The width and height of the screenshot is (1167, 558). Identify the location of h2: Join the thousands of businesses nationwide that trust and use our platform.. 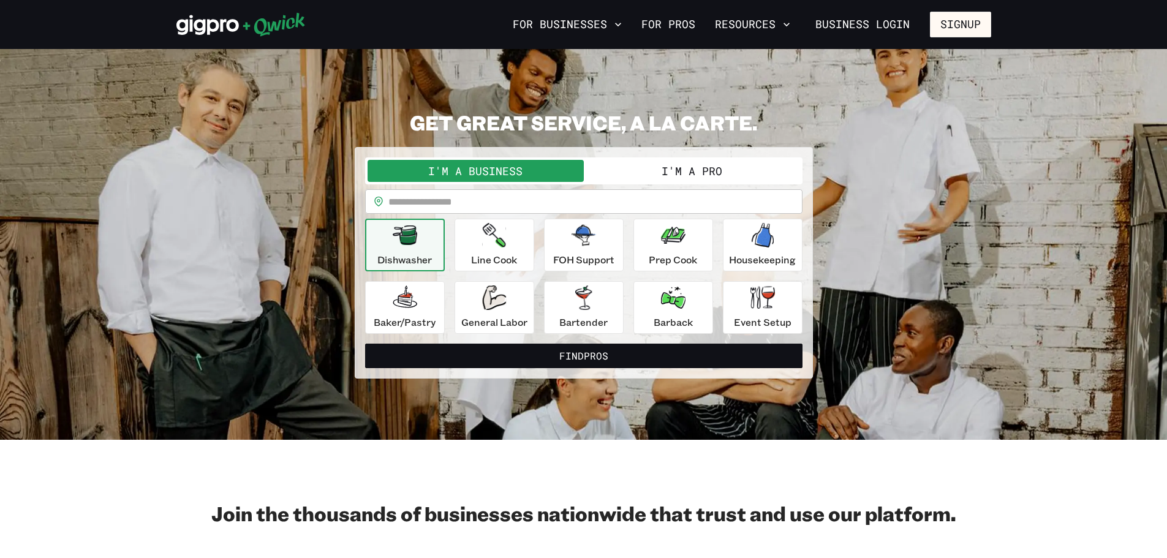
(584, 513).